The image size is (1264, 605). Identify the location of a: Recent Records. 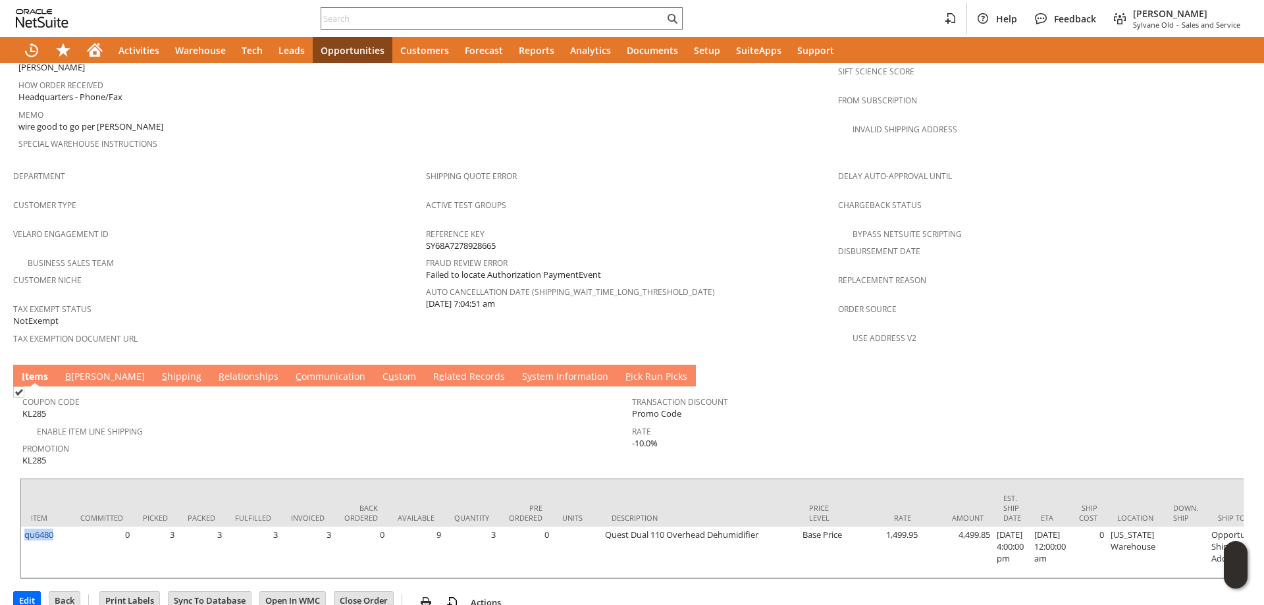
(32, 50).